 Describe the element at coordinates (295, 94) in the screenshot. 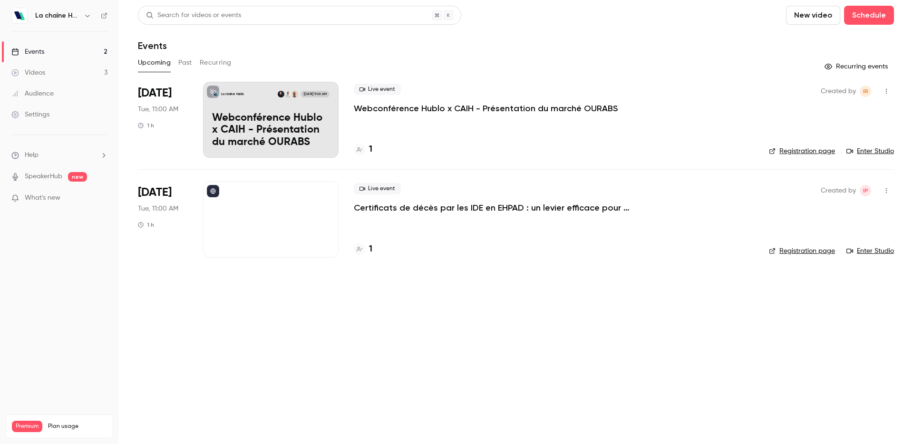

I see `img: David Marquaire` at that location.